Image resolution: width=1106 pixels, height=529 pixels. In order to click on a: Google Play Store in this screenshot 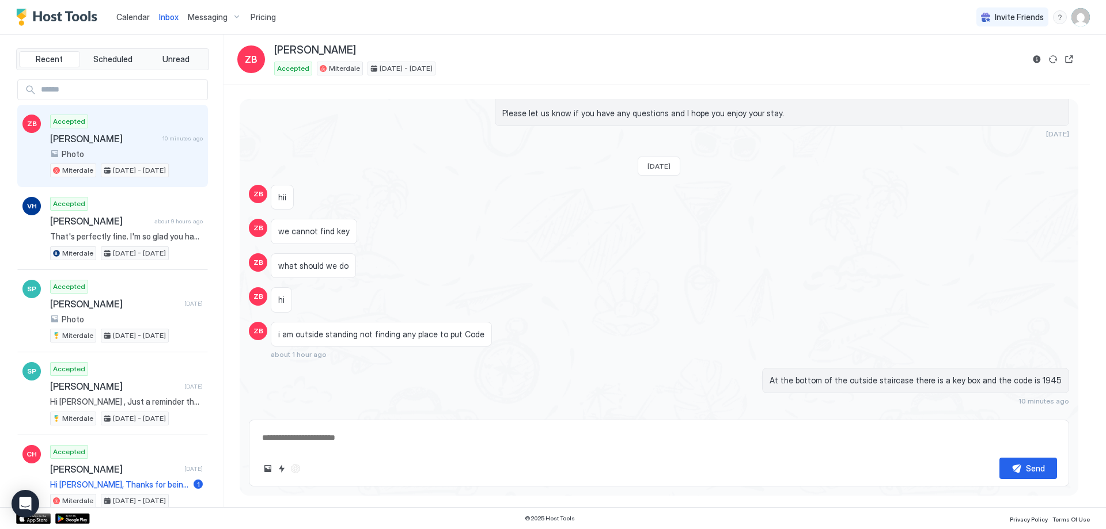, I will do `click(73, 519)`.